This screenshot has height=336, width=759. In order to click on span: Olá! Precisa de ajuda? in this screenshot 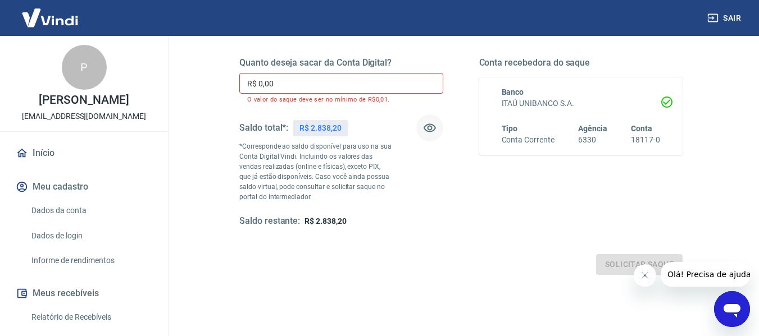, I will do `click(51, 12)`.